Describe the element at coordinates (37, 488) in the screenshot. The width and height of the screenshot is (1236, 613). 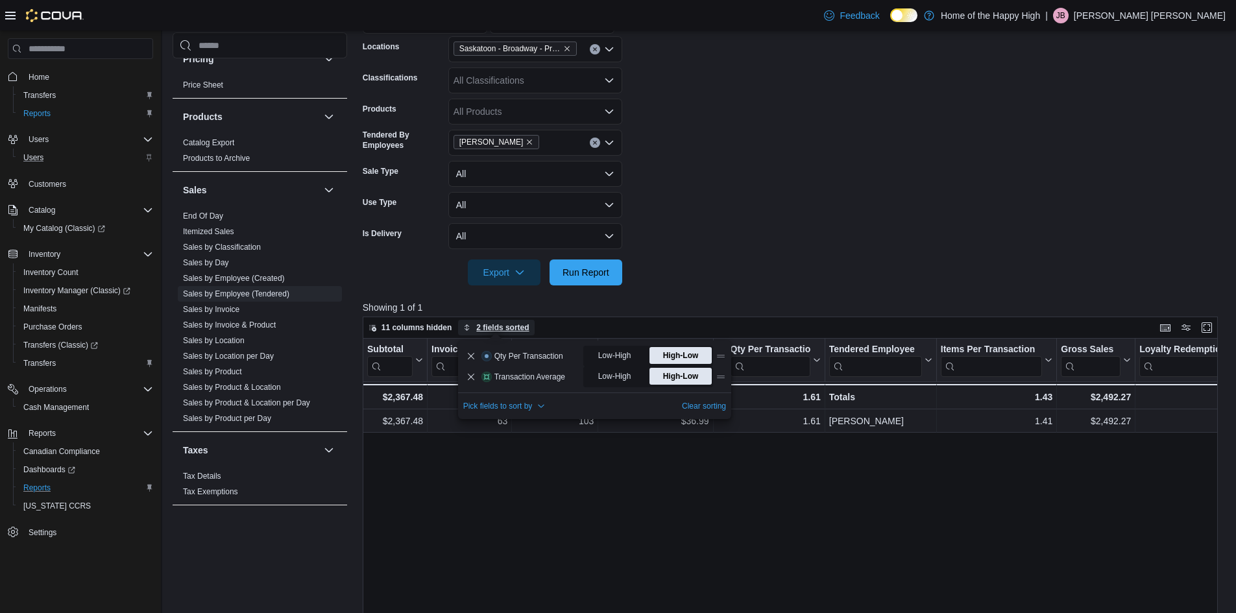
I see `a: Reports` at that location.